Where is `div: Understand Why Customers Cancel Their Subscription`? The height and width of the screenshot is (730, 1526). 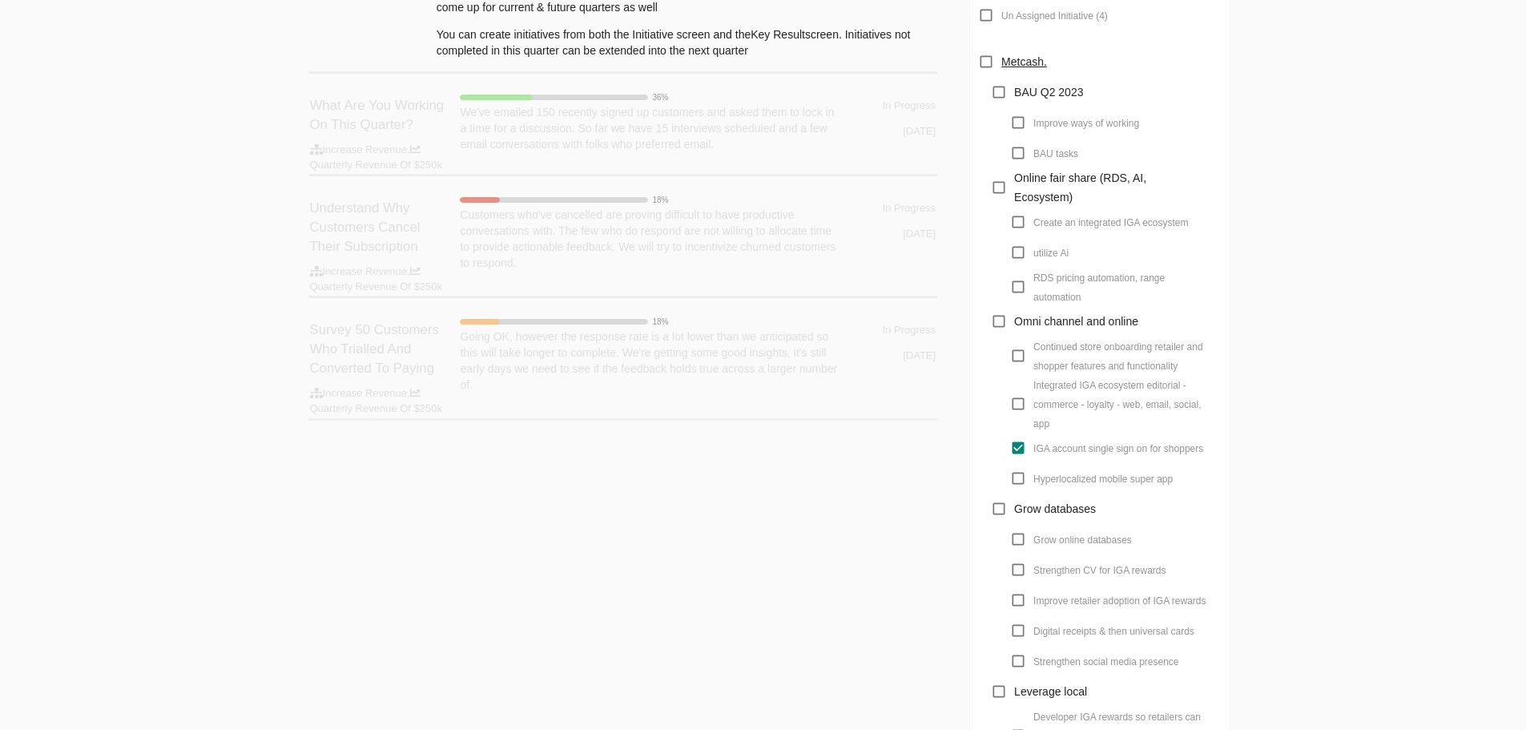 div: Understand Why Customers Cancel Their Subscription is located at coordinates (379, 228).